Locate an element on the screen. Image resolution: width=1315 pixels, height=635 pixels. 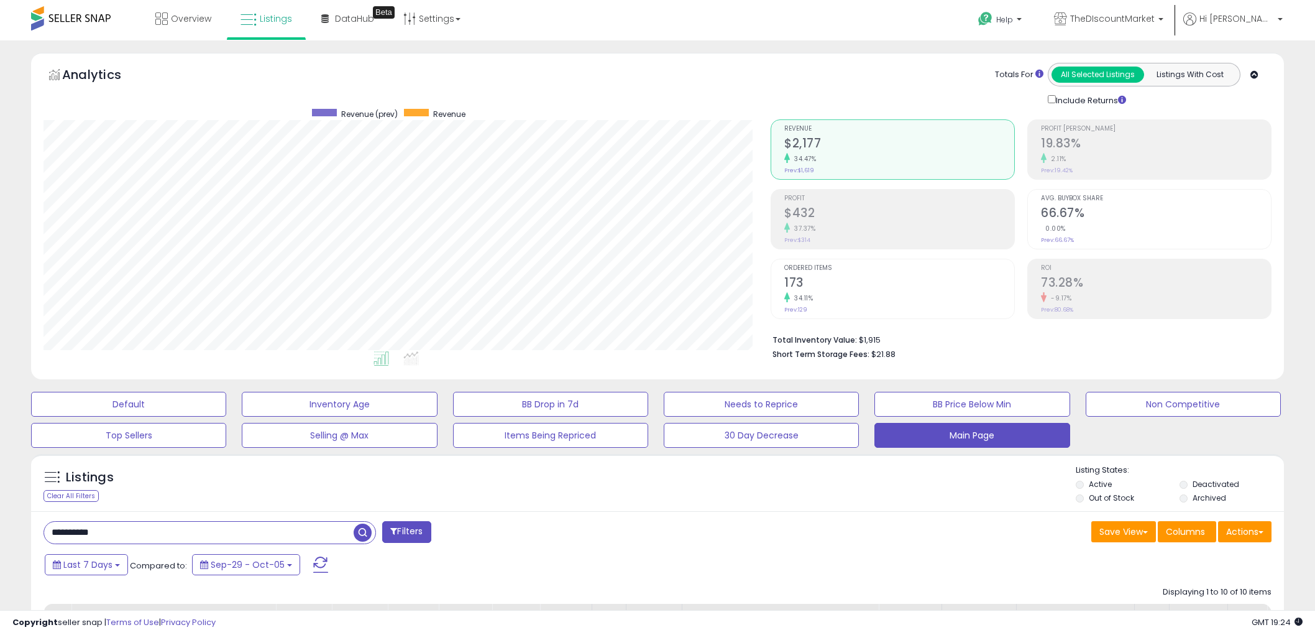
small: 34.11% is located at coordinates (801, 298).